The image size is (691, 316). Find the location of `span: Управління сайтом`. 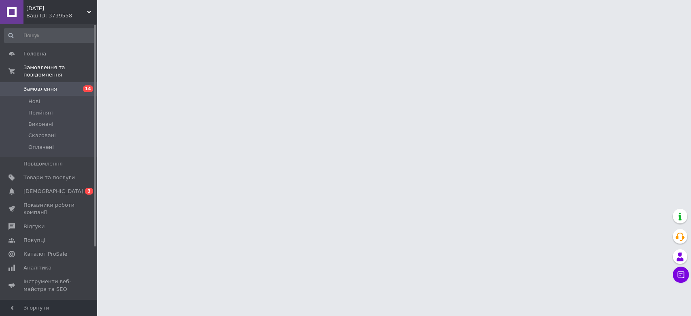

span: Управління сайтом is located at coordinates (49, 307).